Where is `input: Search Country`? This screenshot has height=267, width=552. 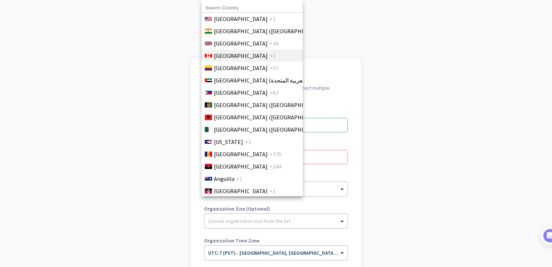 input: Search Country is located at coordinates (252, 8).